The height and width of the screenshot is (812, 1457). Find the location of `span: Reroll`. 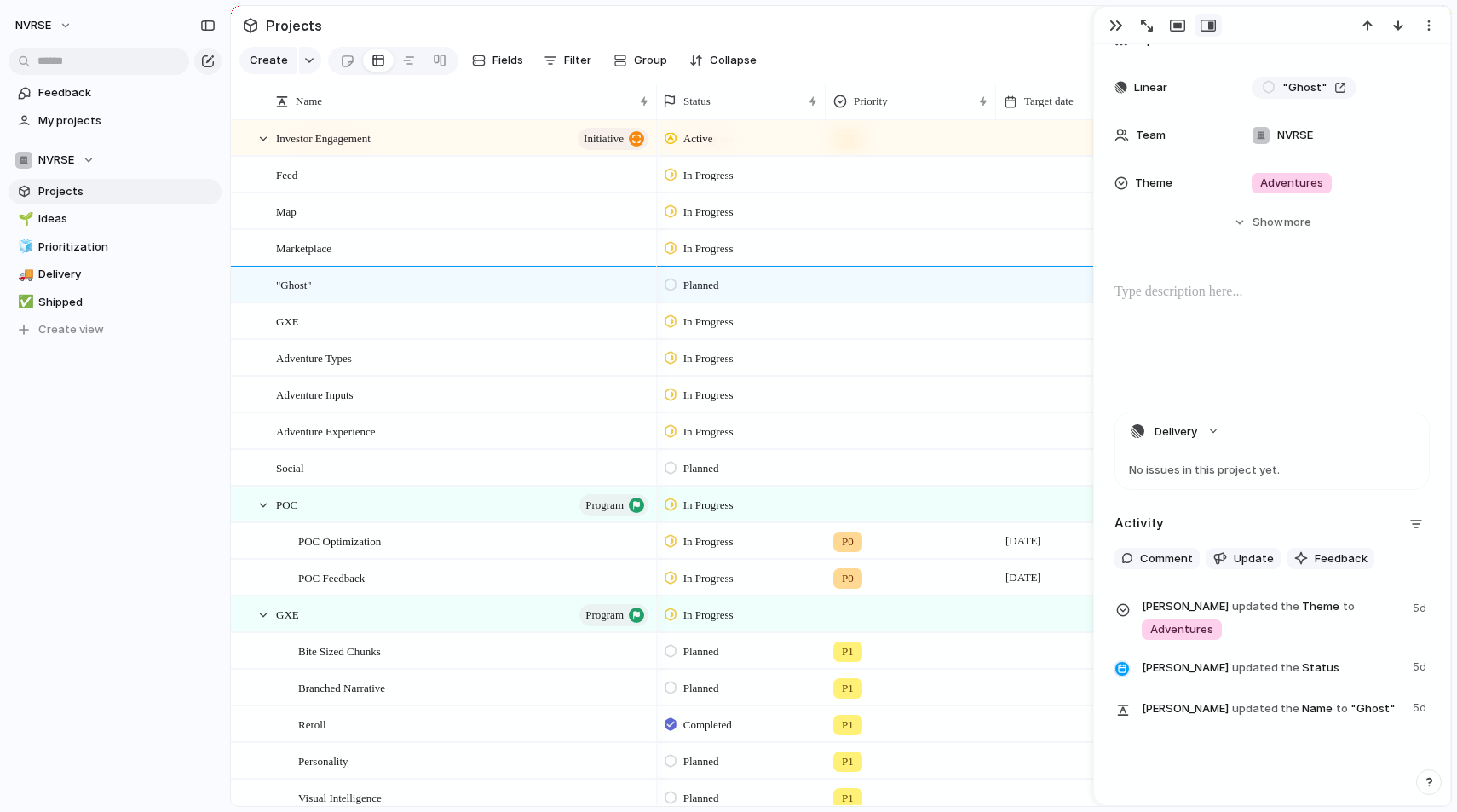

span: Reroll is located at coordinates (312, 724).